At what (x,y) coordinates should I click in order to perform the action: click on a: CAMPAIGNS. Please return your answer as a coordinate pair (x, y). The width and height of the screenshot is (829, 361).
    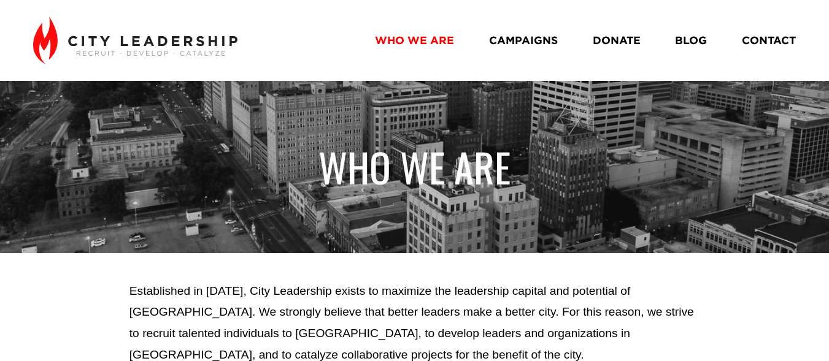
    Looking at the image, I should click on (523, 40).